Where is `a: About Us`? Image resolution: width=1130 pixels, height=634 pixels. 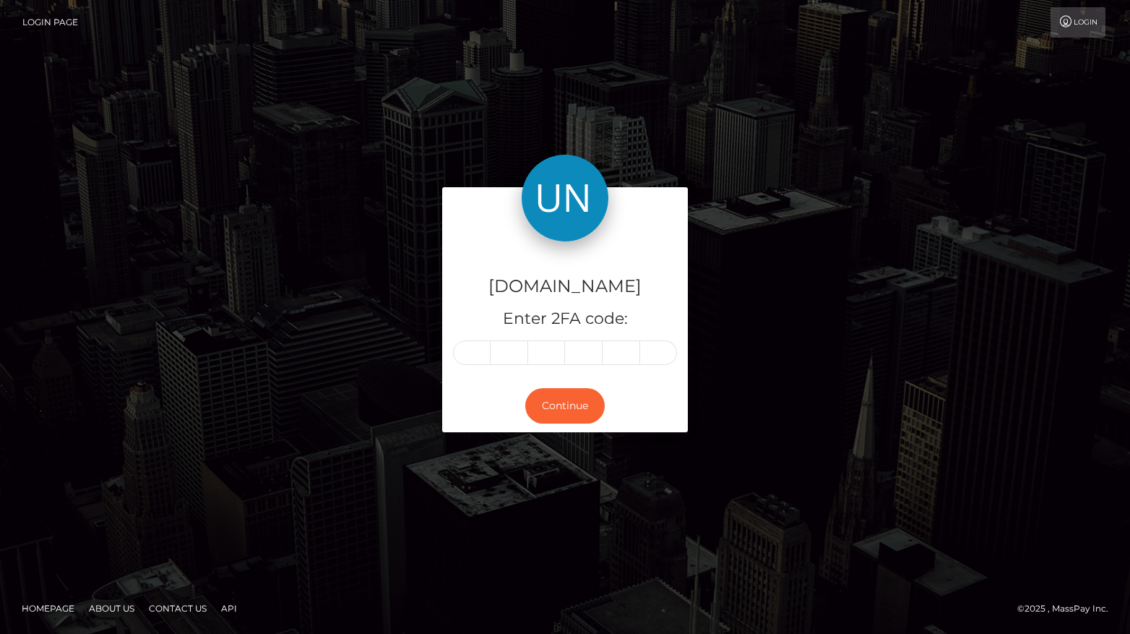
a: About Us is located at coordinates (111, 608).